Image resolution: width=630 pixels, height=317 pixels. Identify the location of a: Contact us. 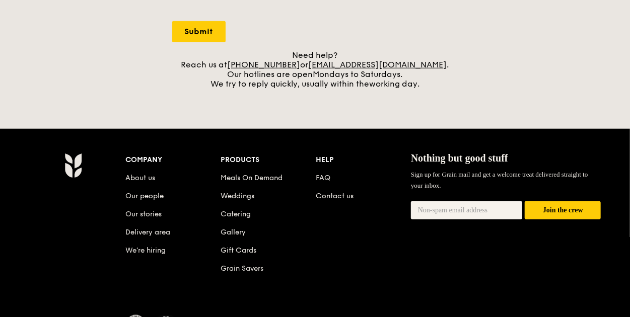
(335, 196).